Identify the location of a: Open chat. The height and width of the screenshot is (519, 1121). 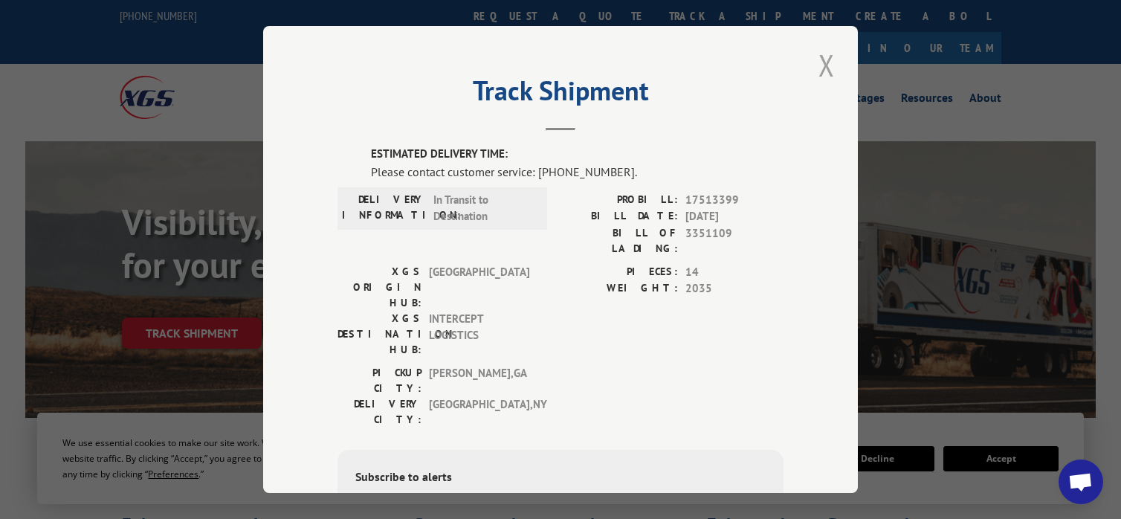
(1081, 482).